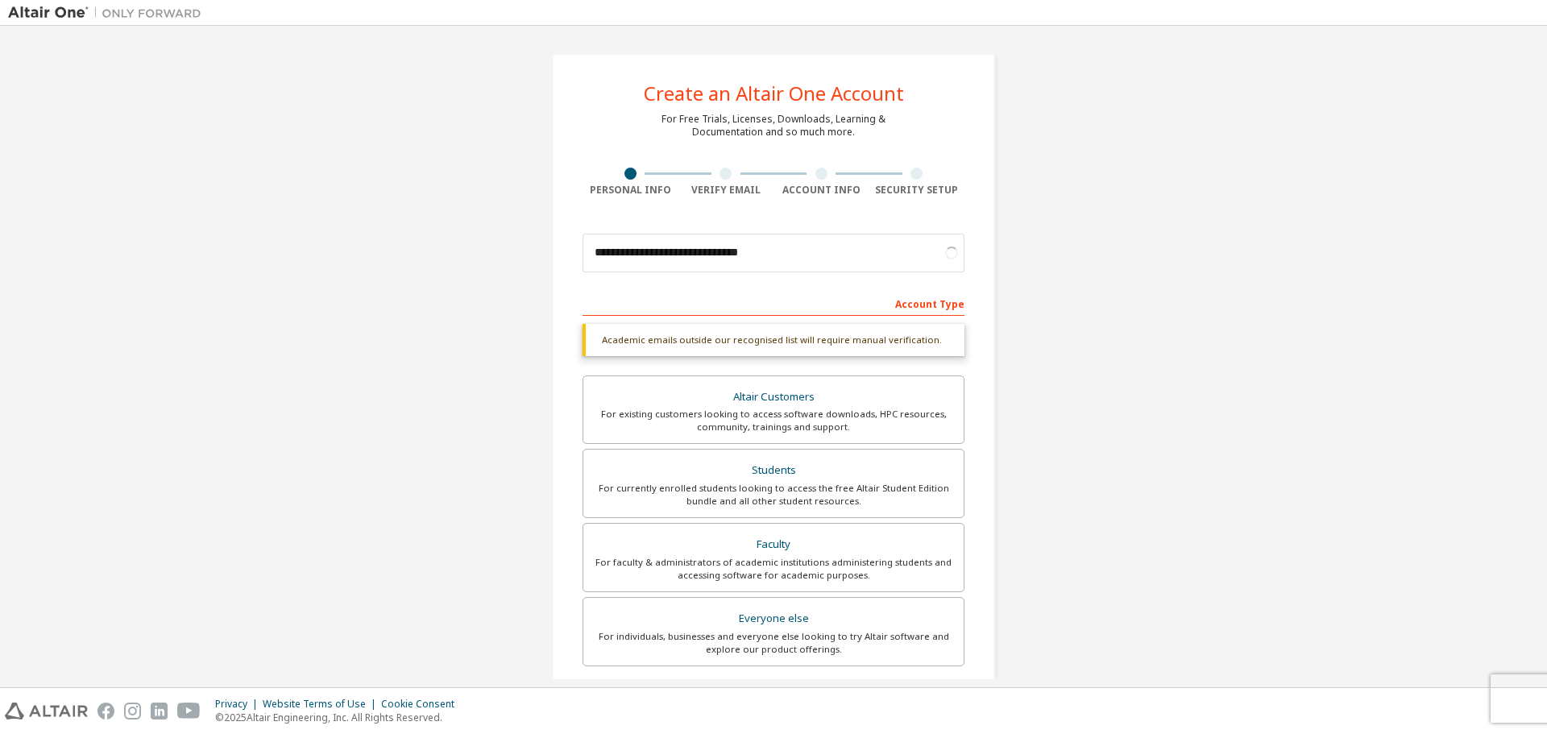  I want to click on img: altair_logo.svg, so click(46, 711).